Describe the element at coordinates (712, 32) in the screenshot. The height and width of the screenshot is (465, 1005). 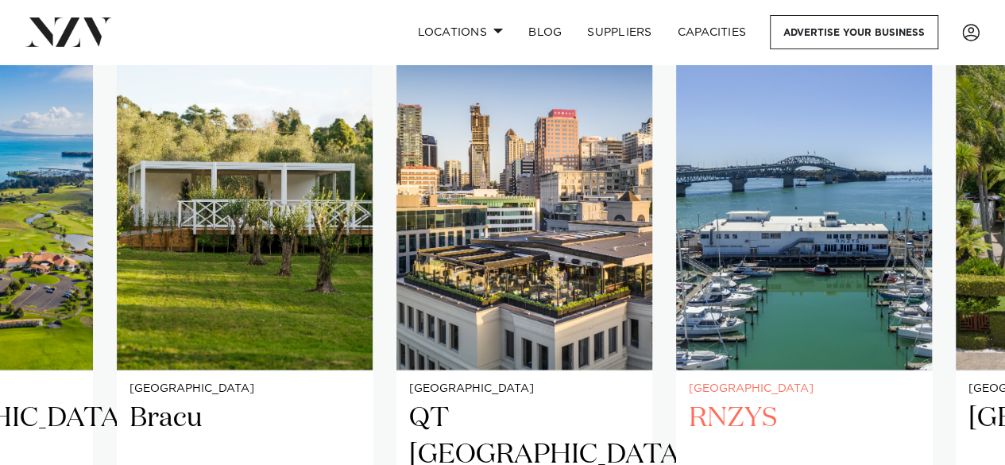
I see `a: Capacities` at that location.